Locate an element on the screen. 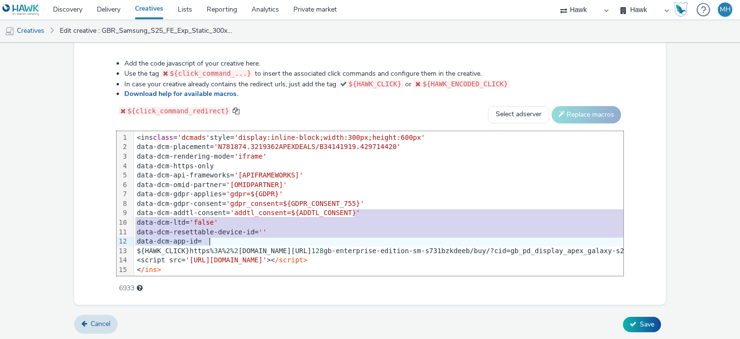 This screenshot has height=339, width=740. span: /script> is located at coordinates (290, 260).